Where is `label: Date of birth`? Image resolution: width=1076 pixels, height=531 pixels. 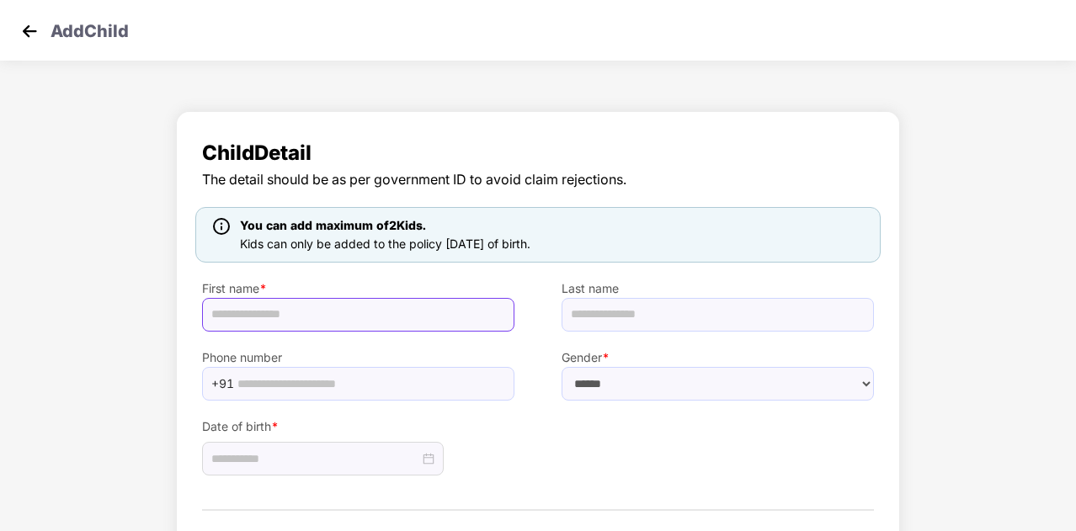 label: Date of birth is located at coordinates (358, 427).